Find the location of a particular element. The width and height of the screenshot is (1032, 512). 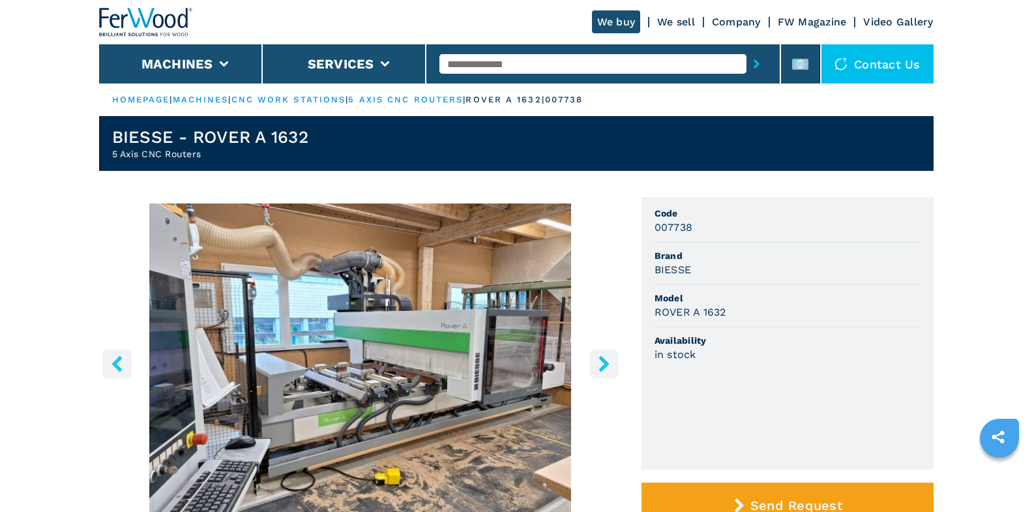

button: submit-button is located at coordinates (757, 64).